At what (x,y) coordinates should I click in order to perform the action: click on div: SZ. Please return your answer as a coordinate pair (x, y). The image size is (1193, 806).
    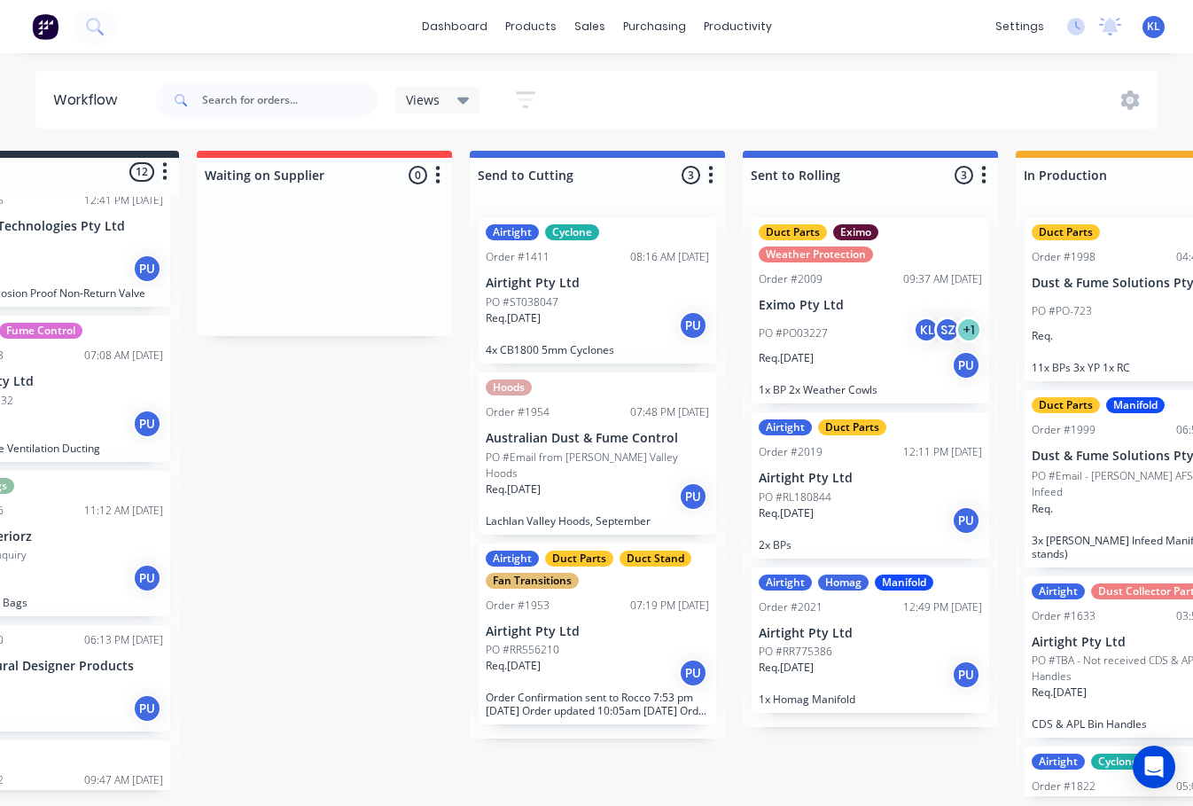
    Looking at the image, I should click on (947, 330).